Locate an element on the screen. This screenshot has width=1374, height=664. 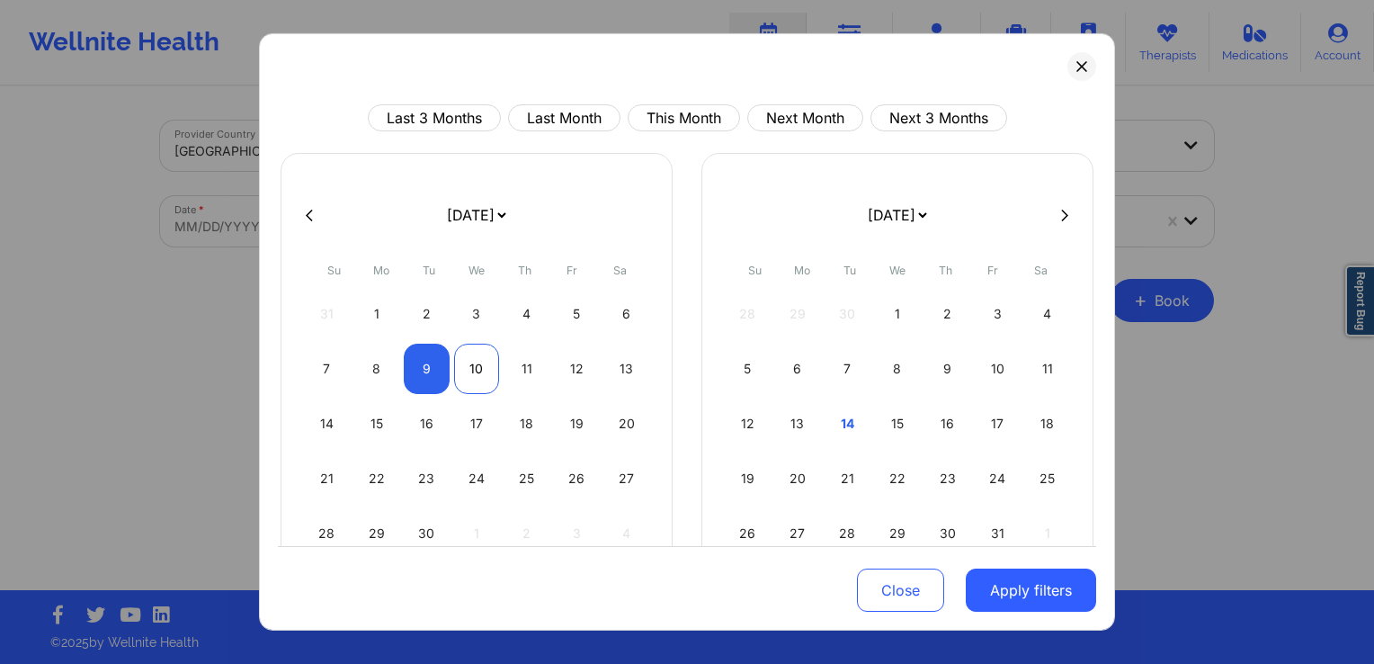
div: Mon Oct 06 2025 is located at coordinates (797, 369).